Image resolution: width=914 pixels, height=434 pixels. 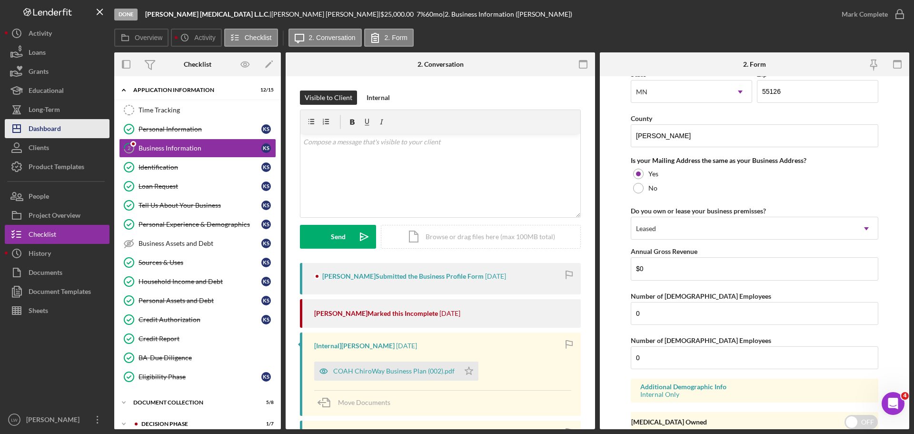 What do you see at coordinates (126, 14) in the screenshot?
I see `div: Done` at bounding box center [126, 14].